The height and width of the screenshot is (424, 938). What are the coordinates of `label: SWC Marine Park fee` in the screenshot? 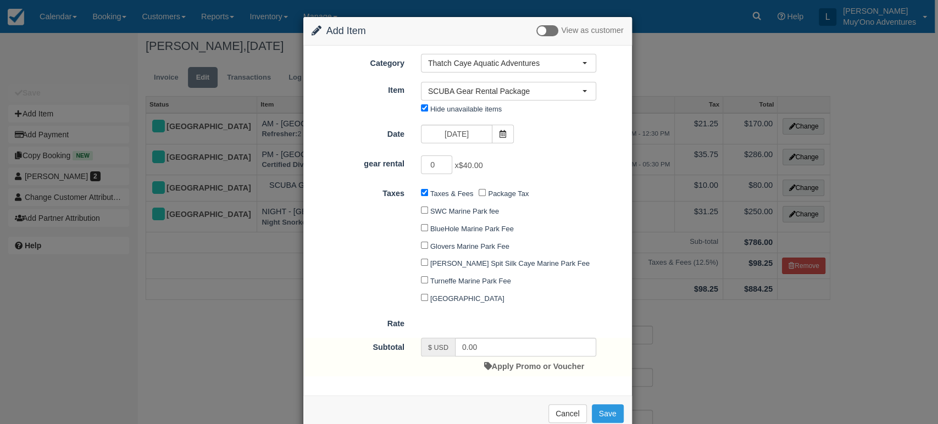 It's located at (464, 211).